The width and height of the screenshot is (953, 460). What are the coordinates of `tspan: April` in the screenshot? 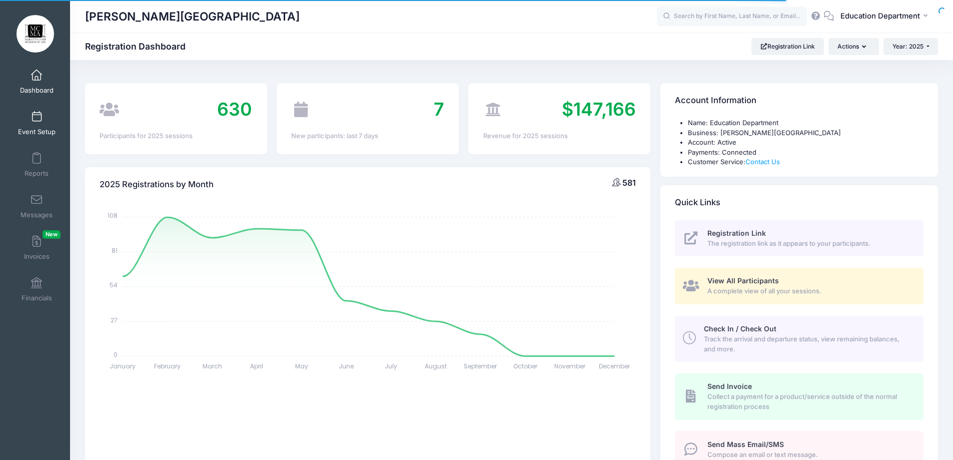 It's located at (257, 366).